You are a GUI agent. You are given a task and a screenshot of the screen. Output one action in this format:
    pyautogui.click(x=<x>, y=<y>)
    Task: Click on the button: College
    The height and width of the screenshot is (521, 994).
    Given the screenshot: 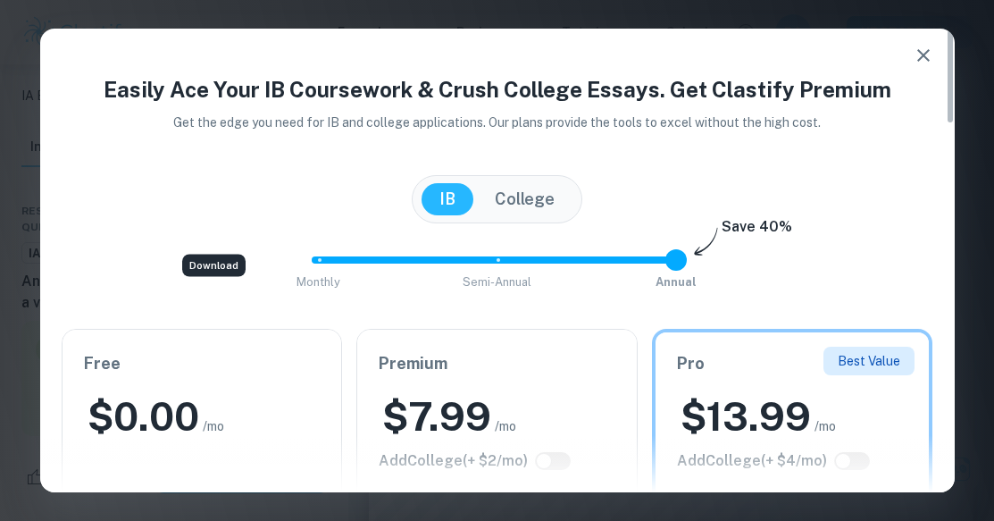 What is the action you would take?
    pyautogui.click(x=524, y=199)
    